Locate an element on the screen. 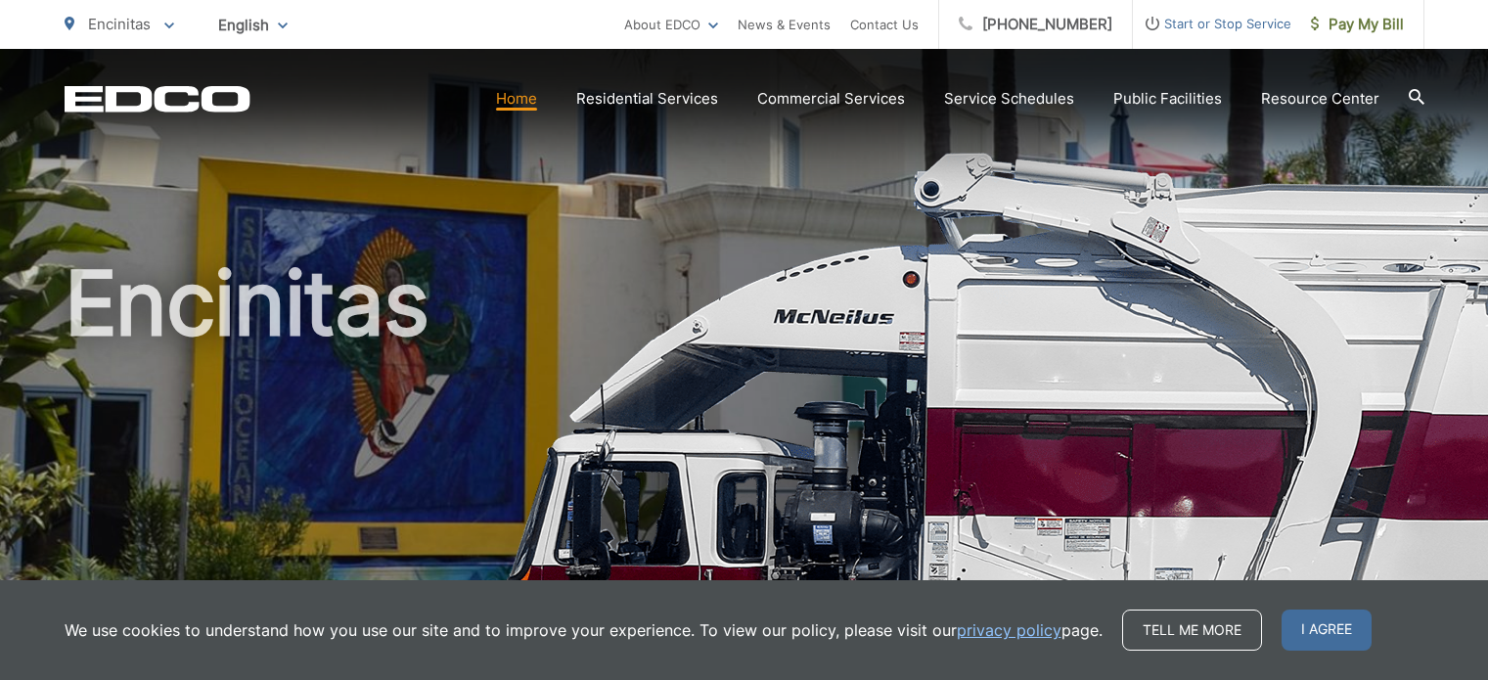  a: privacy policy is located at coordinates (1009, 630).